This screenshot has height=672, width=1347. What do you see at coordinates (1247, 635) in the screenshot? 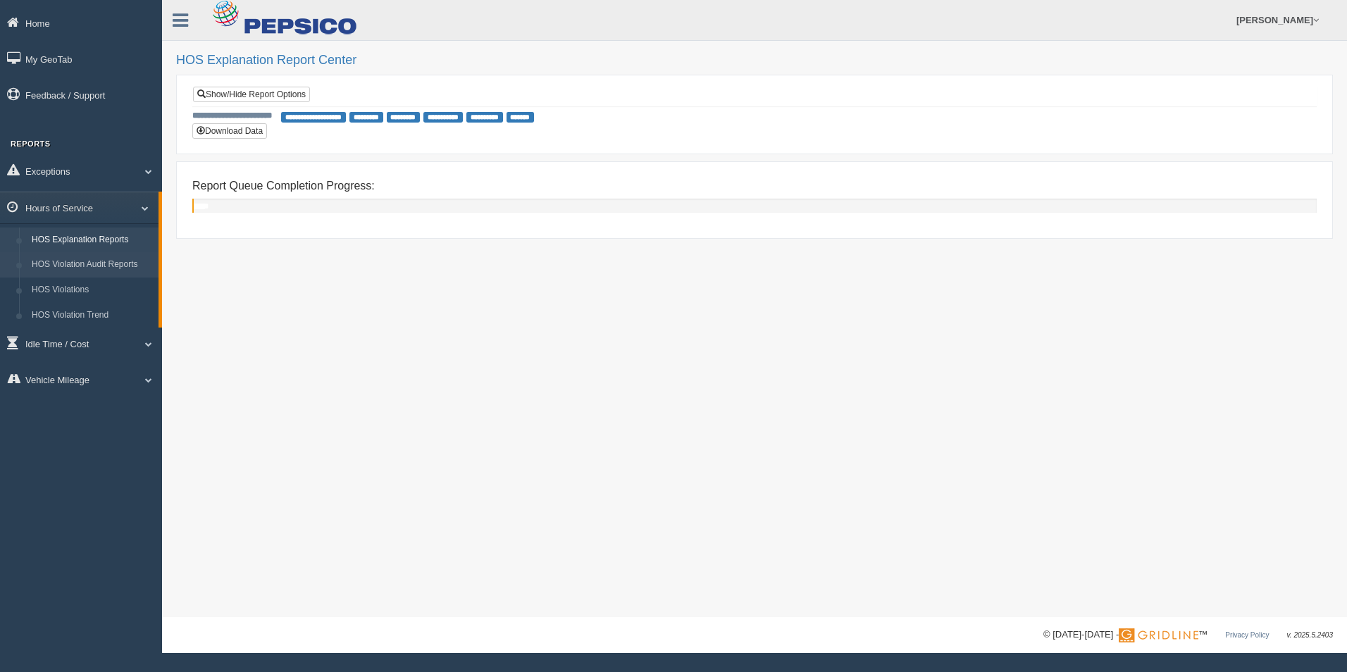
I see `a: Privacy Policy` at bounding box center [1247, 635].